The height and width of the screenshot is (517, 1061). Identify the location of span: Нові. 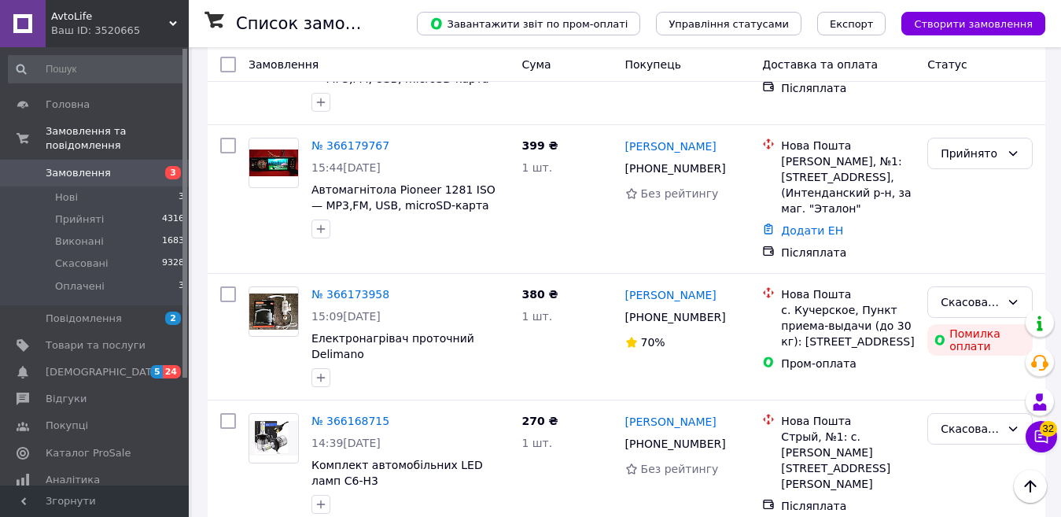
(66, 197).